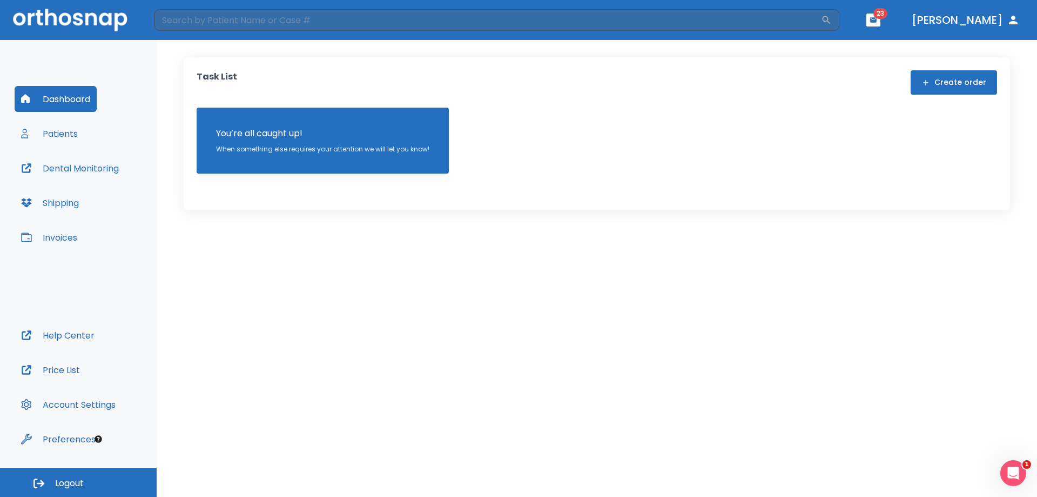  What do you see at coordinates (881, 14) in the screenshot?
I see `span: 23` at bounding box center [881, 14].